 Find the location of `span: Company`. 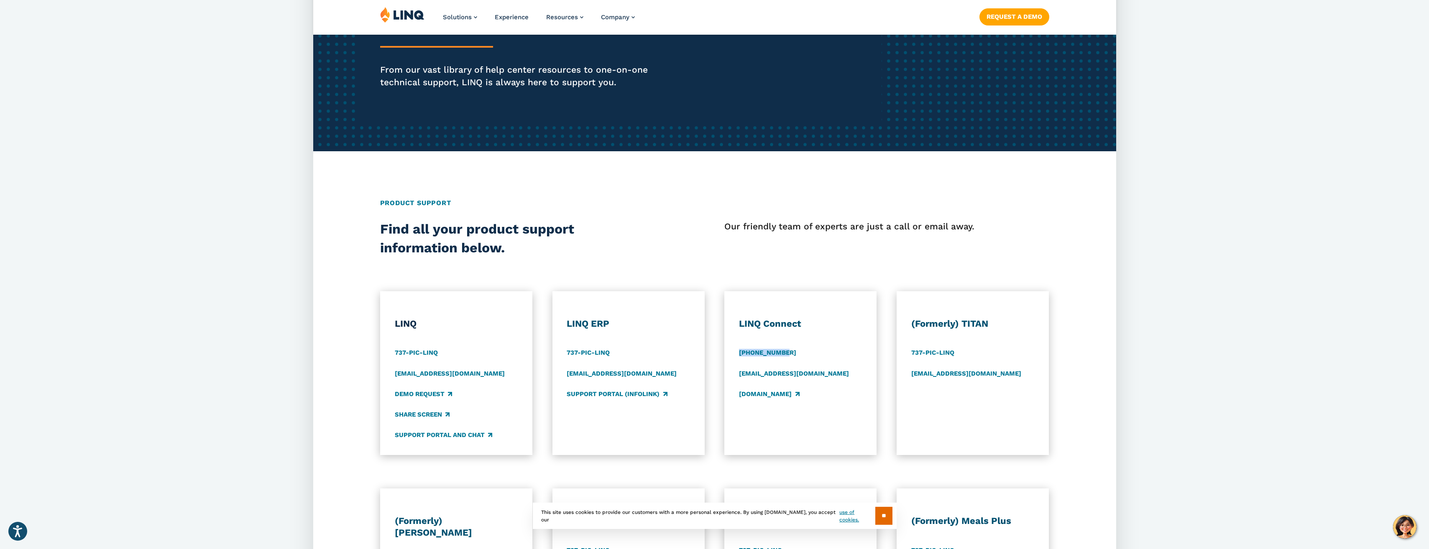

span: Company is located at coordinates (615, 17).